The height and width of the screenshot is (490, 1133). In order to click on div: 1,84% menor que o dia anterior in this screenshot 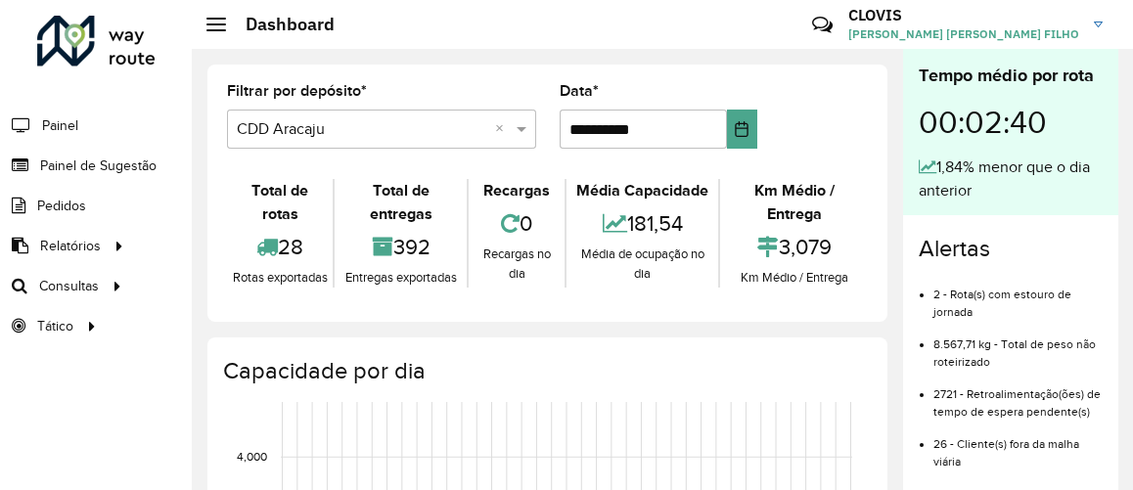, I will do `click(1011, 179)`.